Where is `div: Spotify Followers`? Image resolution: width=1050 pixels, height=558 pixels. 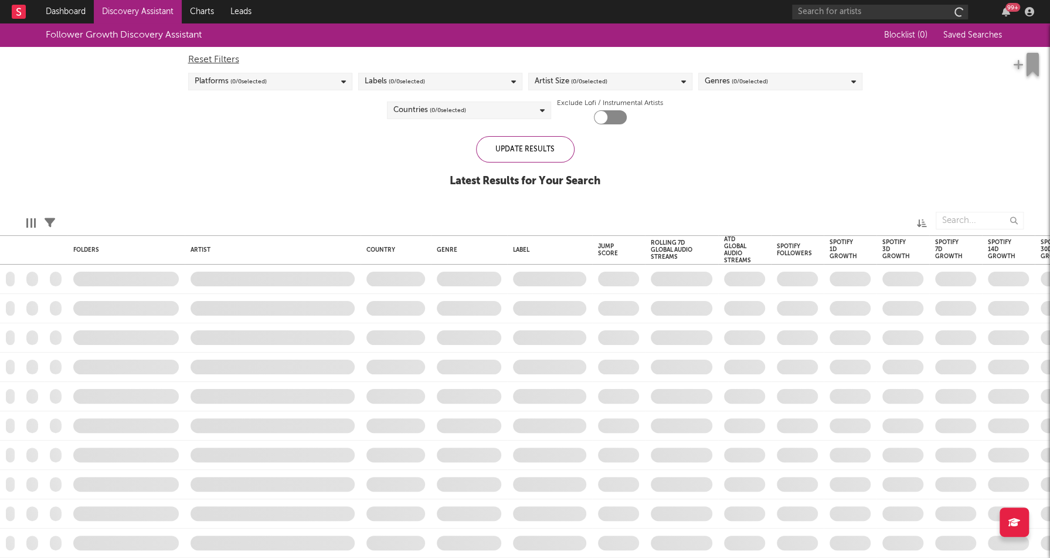 div: Spotify Followers is located at coordinates (795, 250).